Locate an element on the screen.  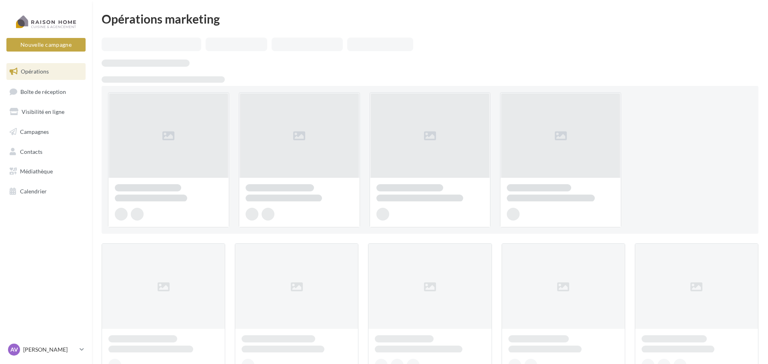
span: Visibilité en ligne is located at coordinates (43, 112).